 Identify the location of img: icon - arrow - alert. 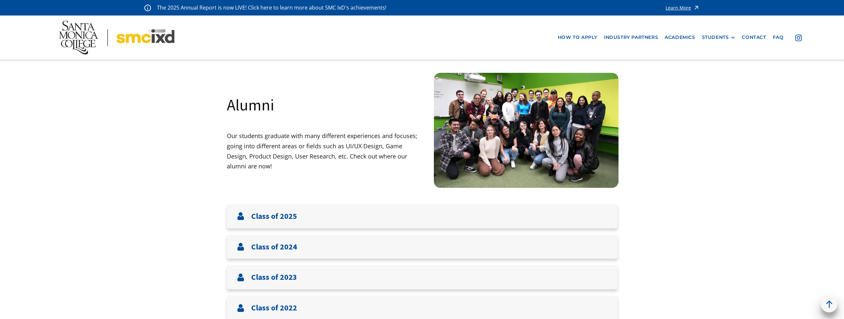
(696, 8).